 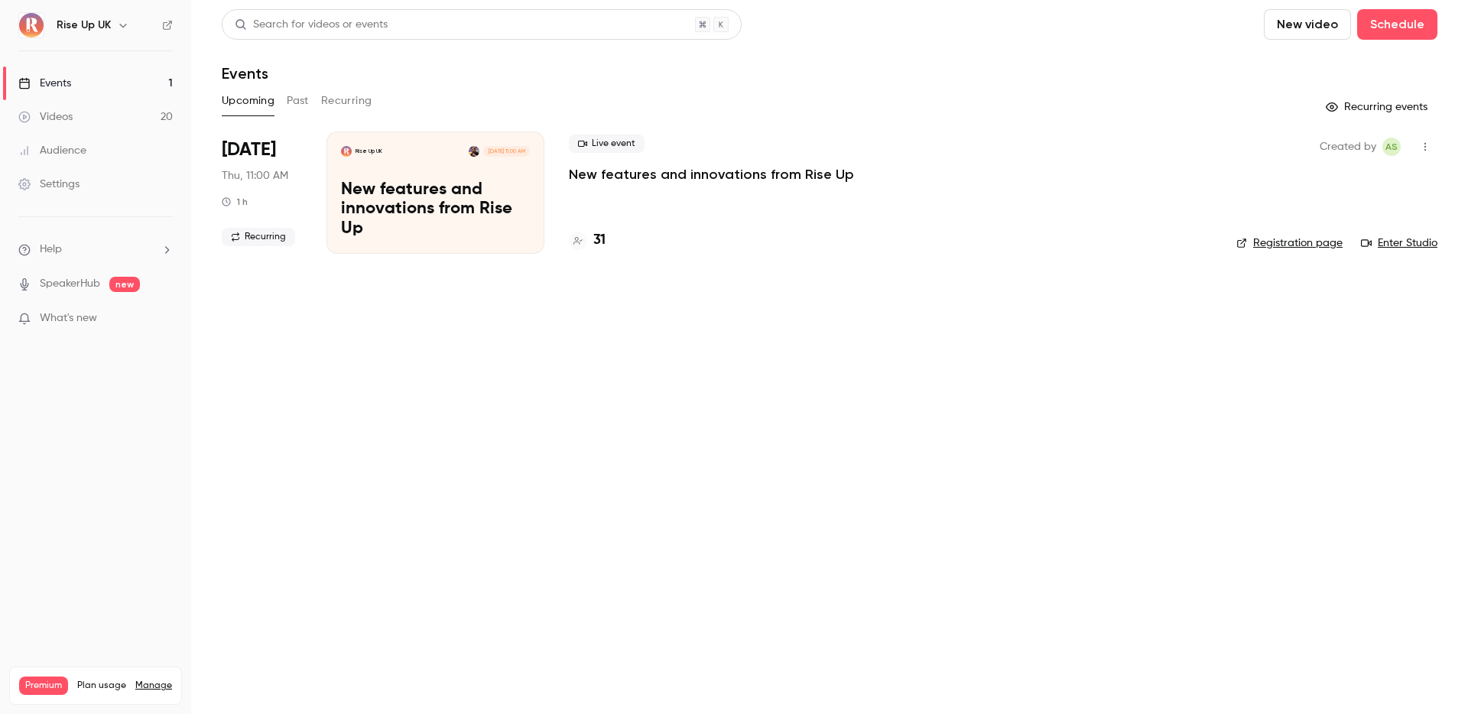 What do you see at coordinates (255, 176) in the screenshot?
I see `span: Thu, 11:00 AM` at bounding box center [255, 176].